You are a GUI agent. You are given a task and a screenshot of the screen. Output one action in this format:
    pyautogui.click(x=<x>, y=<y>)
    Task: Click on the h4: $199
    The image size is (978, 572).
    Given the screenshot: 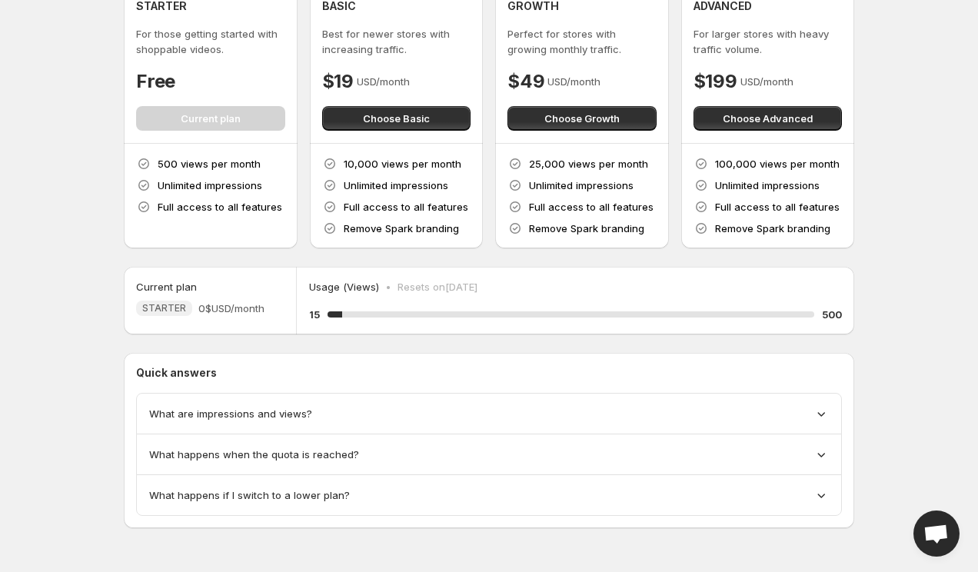 What is the action you would take?
    pyautogui.click(x=715, y=82)
    